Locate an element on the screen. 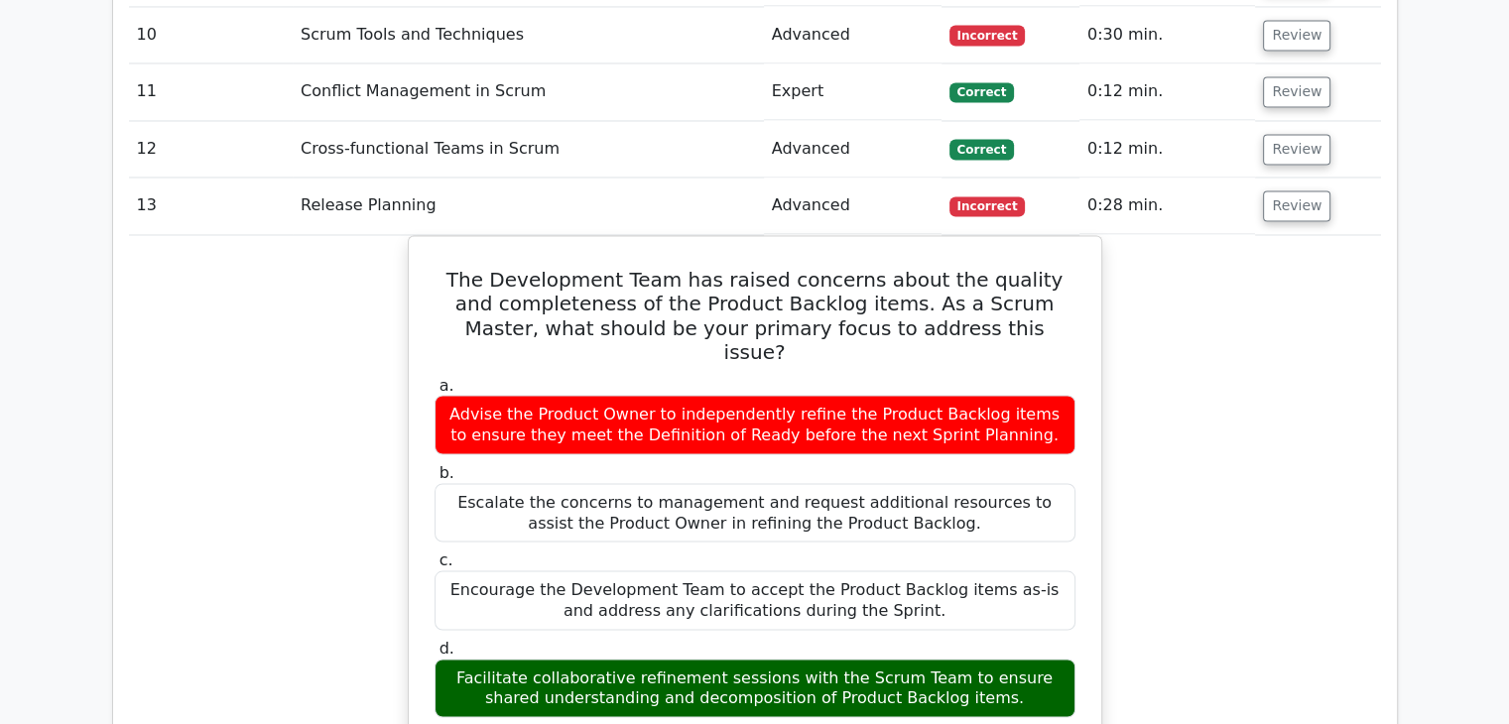 The image size is (1509, 724). td: Conflict Management in Scrum is located at coordinates (528, 91).